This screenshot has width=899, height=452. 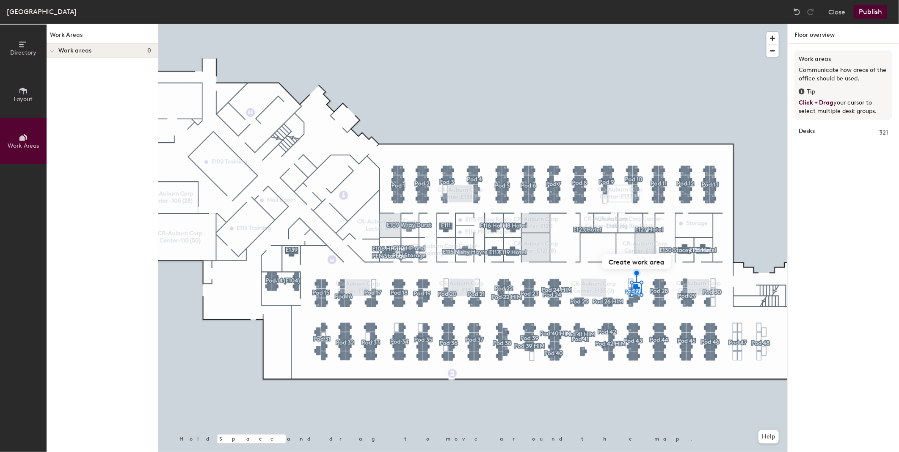 I want to click on span: 321, so click(x=884, y=133).